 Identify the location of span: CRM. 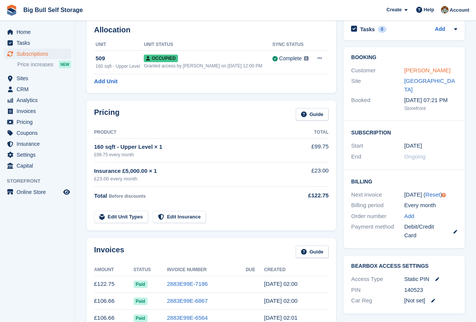
(39, 89).